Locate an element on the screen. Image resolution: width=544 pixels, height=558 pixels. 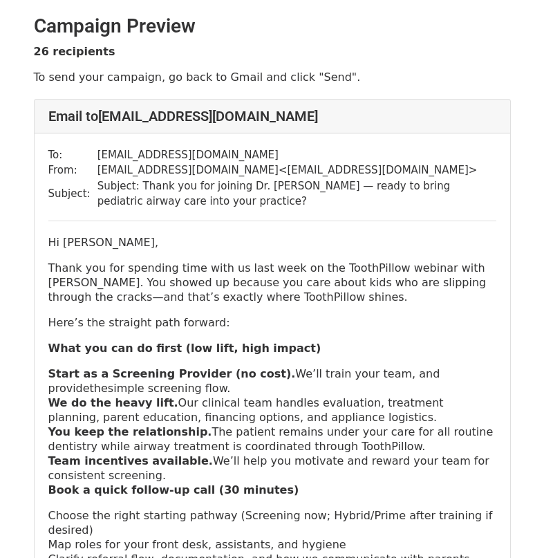
p: Here’s the straight path forward: is located at coordinates (273, 322).